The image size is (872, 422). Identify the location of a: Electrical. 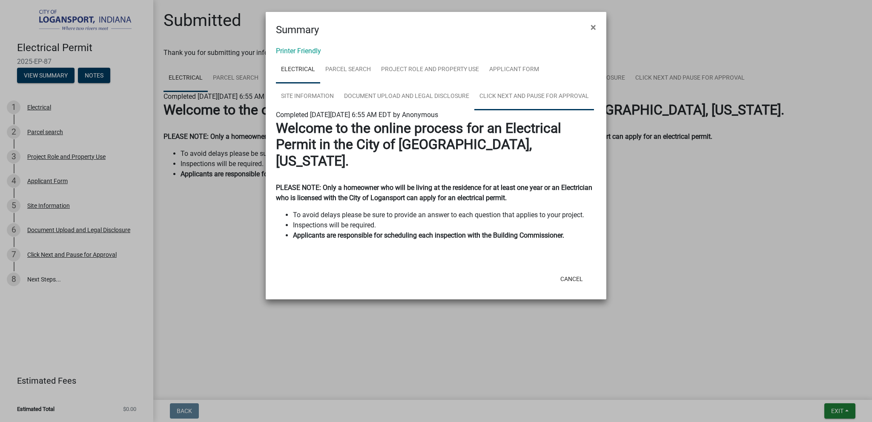
(298, 70).